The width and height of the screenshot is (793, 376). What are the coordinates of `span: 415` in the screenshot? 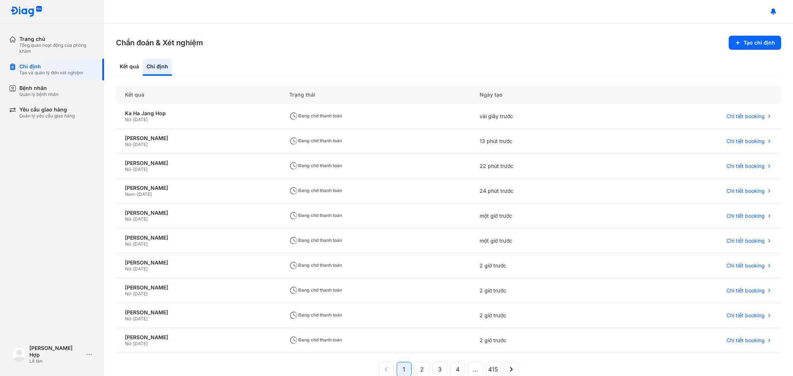 It's located at (493, 370).